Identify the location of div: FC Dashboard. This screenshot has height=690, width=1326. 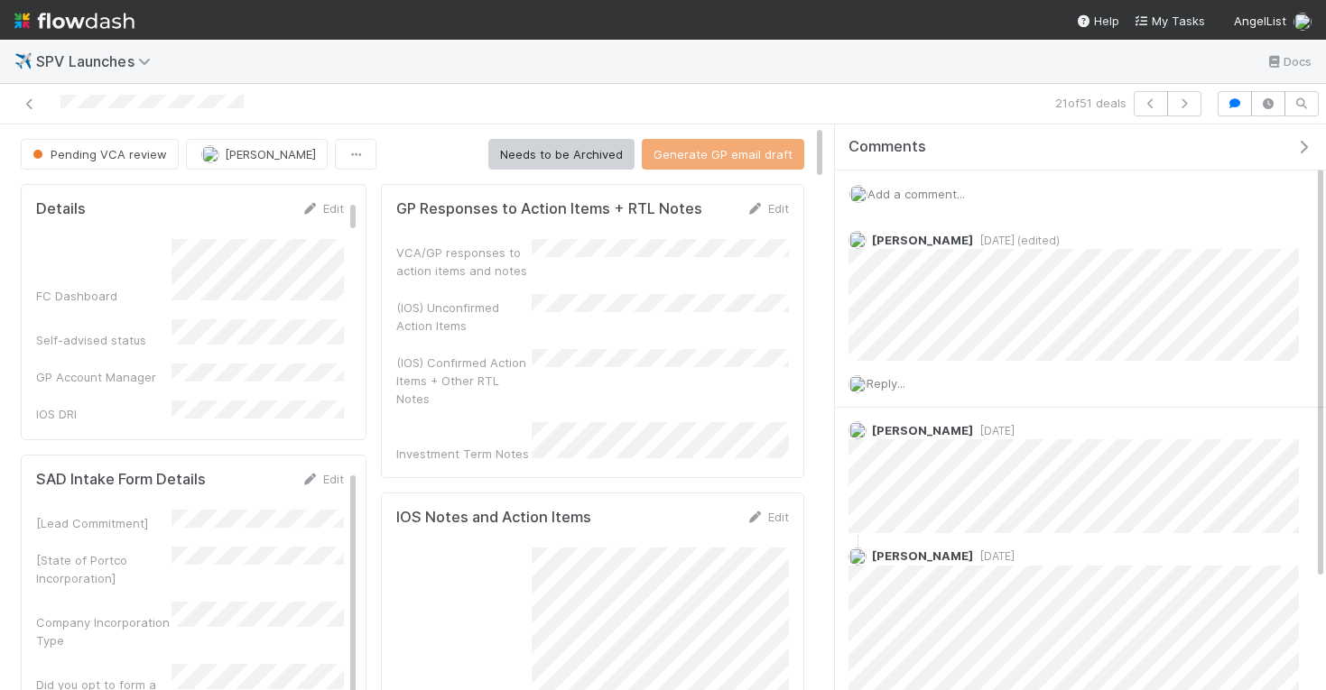
(104, 296).